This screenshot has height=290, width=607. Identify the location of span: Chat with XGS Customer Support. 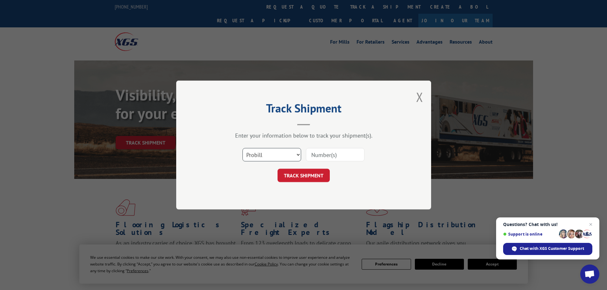
(552, 249).